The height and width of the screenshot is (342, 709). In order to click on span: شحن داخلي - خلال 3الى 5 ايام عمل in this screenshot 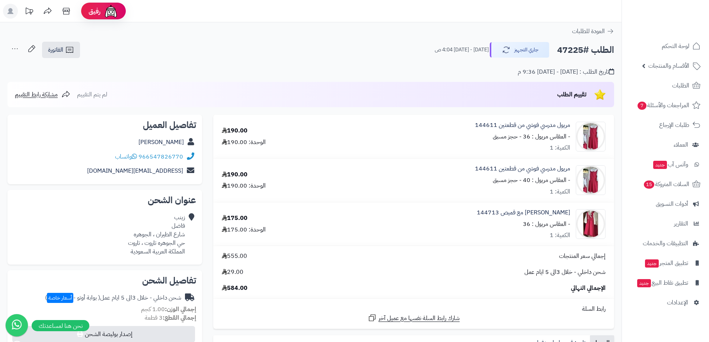, I will do `click(565, 272)`.